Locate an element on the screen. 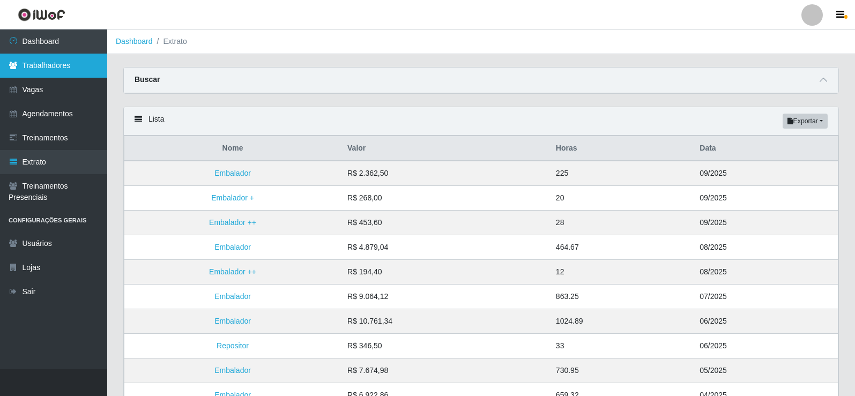 The width and height of the screenshot is (855, 396). nav: breadcrumb is located at coordinates (481, 42).